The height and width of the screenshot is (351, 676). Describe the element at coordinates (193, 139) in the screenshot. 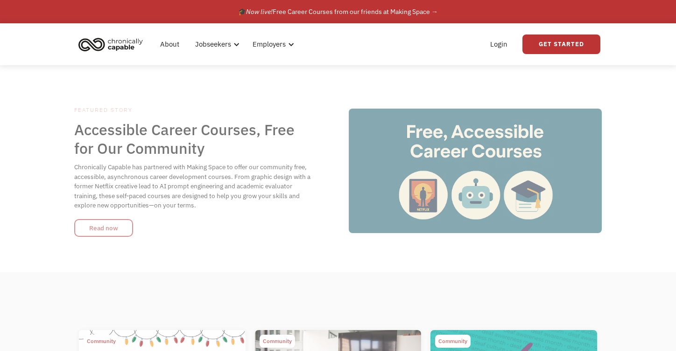

I see `h1: Accessible Career Courses, Free for Our Community` at that location.